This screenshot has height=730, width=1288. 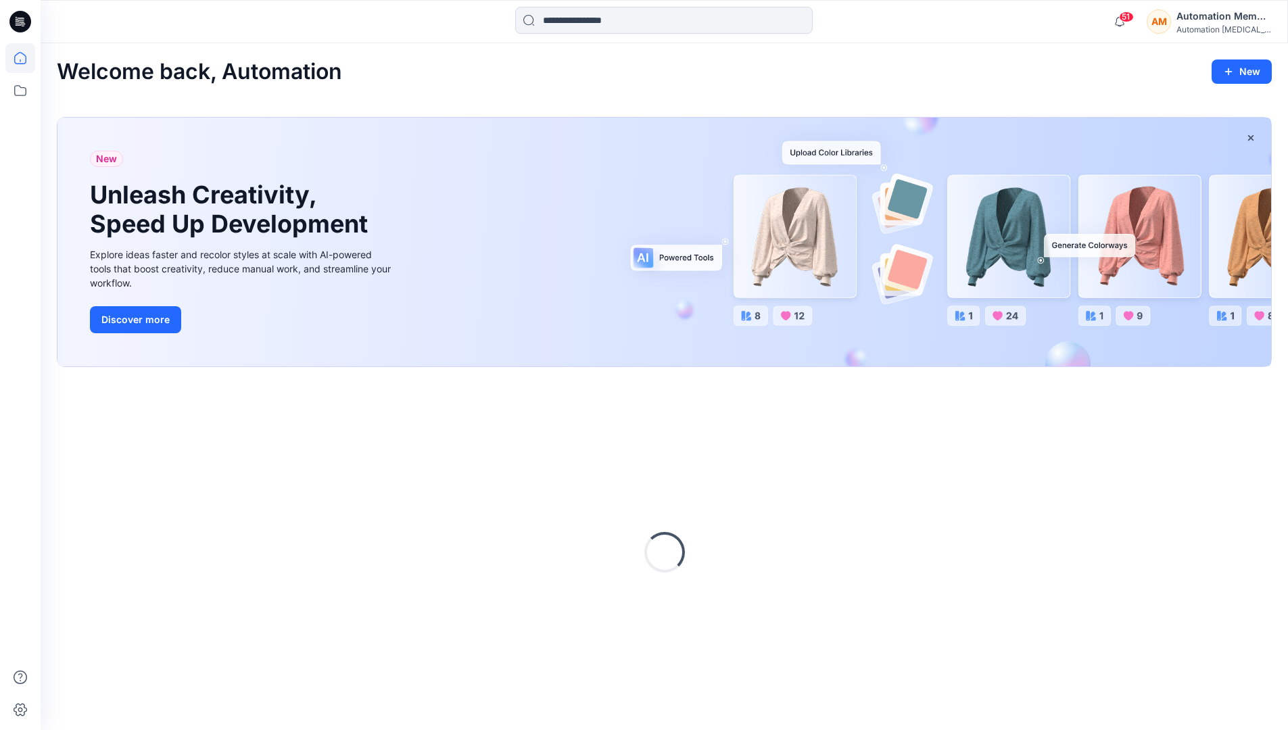 What do you see at coordinates (199, 72) in the screenshot?
I see `h2: Welcome back, Automation` at bounding box center [199, 72].